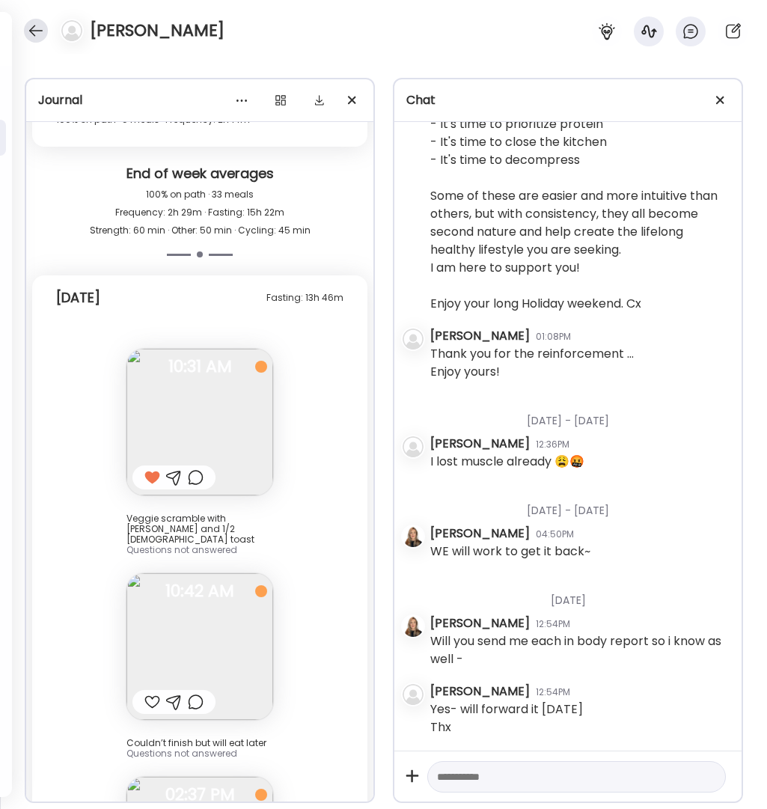 The image size is (767, 809). I want to click on div: 04:50PM, so click(555, 535).